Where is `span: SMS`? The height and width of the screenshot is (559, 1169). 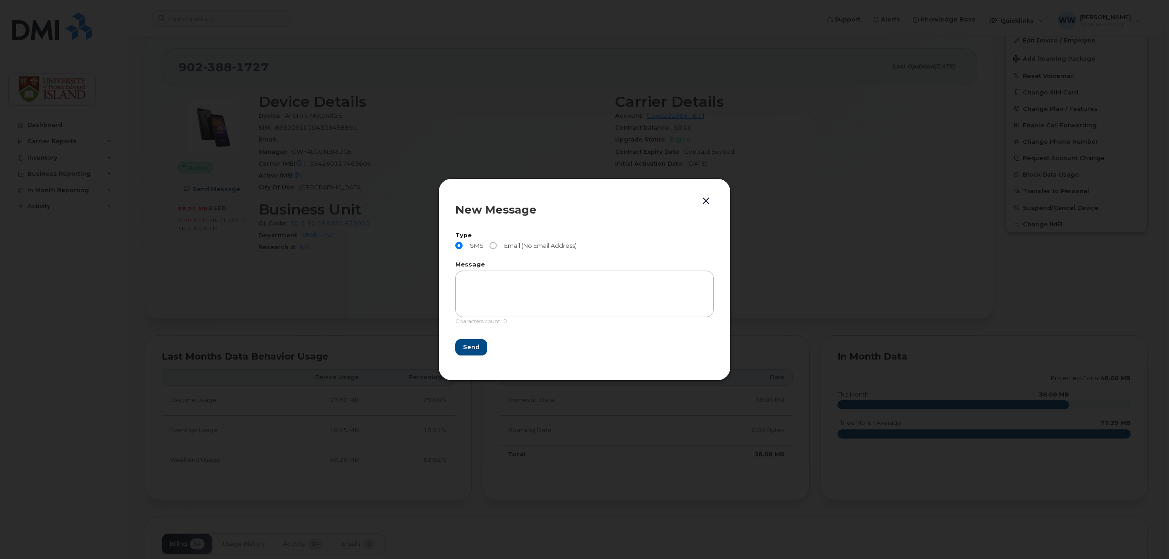
span: SMS is located at coordinates (475, 246).